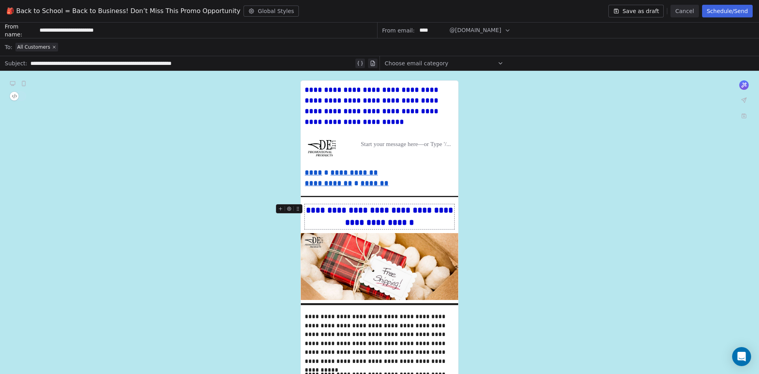 The image size is (759, 374). What do you see at coordinates (728, 11) in the screenshot?
I see `button: Schedule/Send` at bounding box center [728, 11].